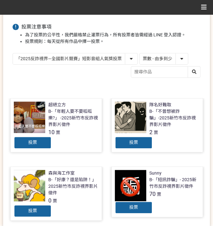  Describe the element at coordinates (157, 125) in the screenshot. I see `a: 隊名好難取B-「不曾想被詐騙」-2025新竹市反詐視界影片徵件2票投票` at that location.